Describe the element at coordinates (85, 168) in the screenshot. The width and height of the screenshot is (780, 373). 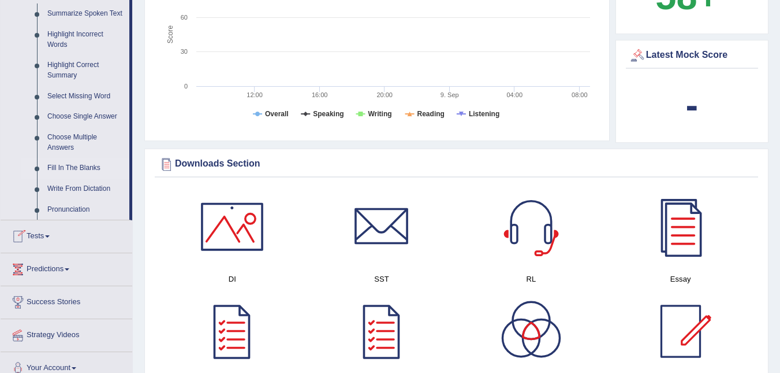
I see `a: Fill In The Blanks` at that location.